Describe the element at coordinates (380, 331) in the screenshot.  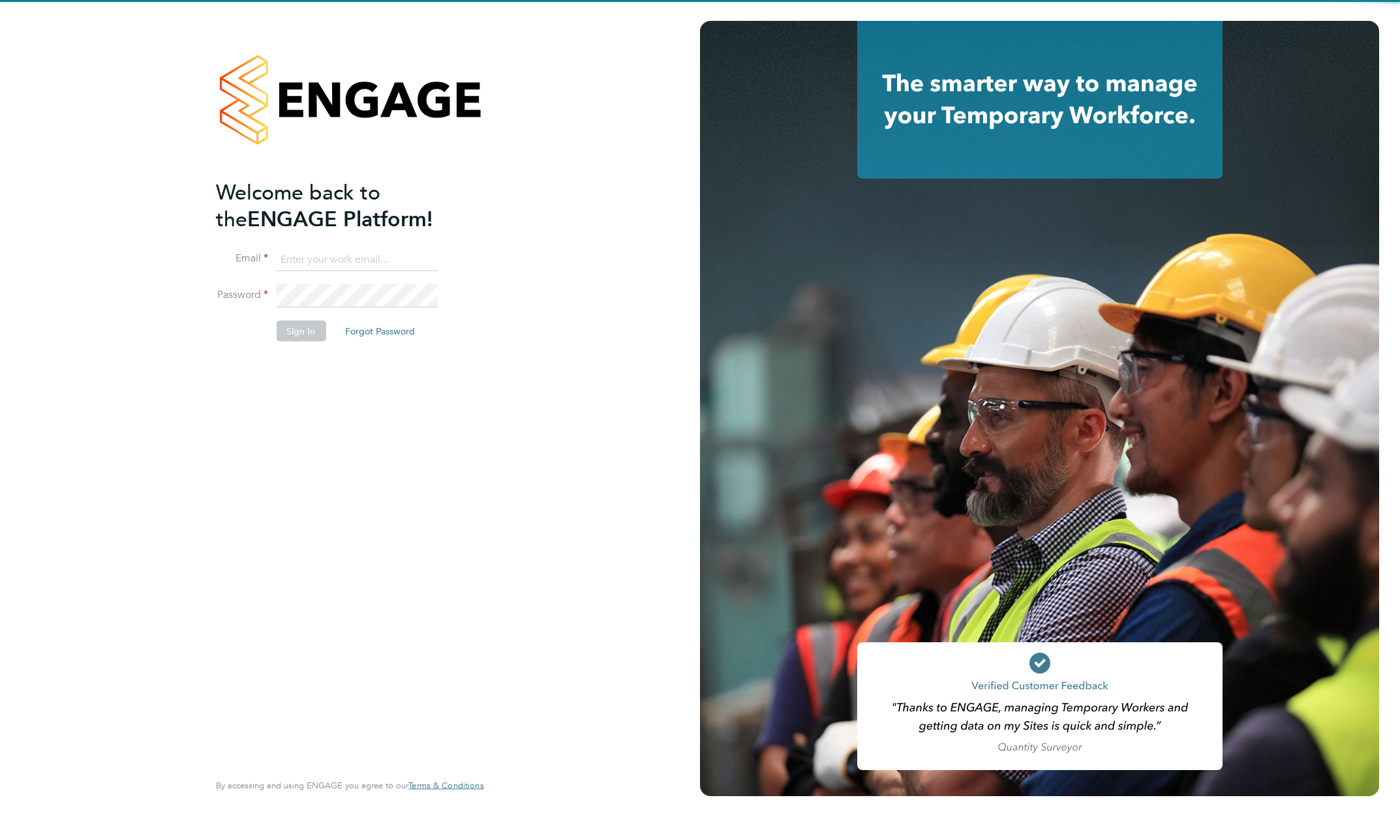
I see `button: Forgot Password` at that location.